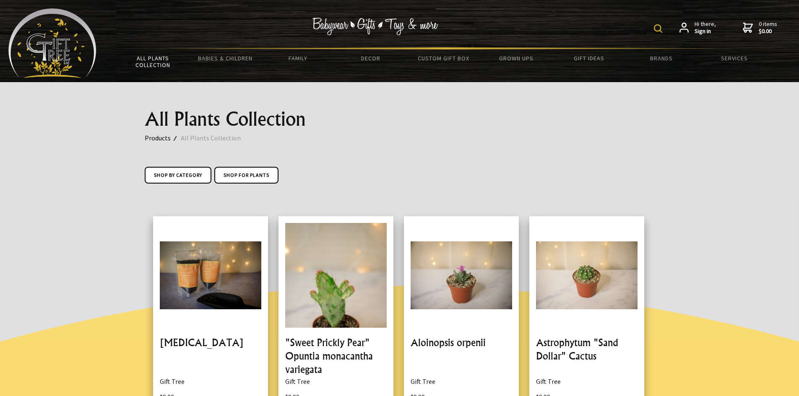 The width and height of the screenshot is (799, 396). Describe the element at coordinates (376, 26) in the screenshot. I see `img: Babywear - Gifts - Toys & more` at that location.